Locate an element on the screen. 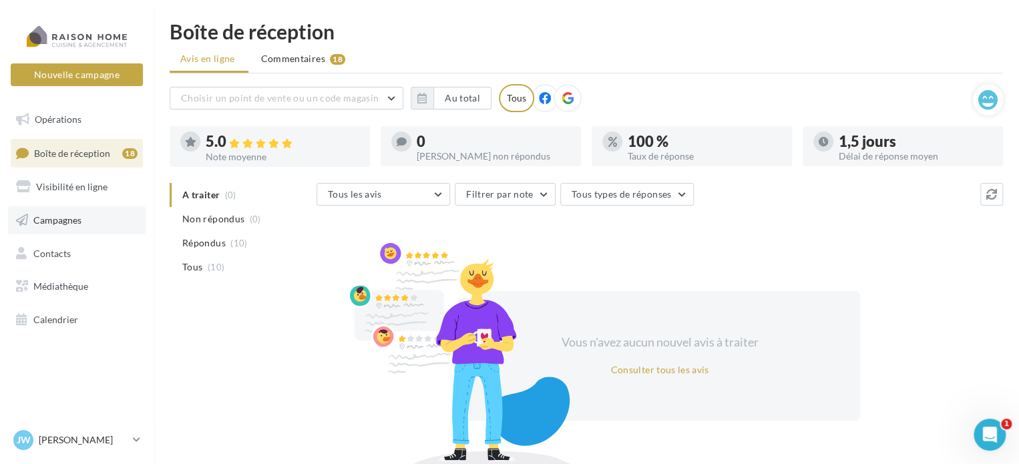 The width and height of the screenshot is (1019, 464). div: Taux de réponse is located at coordinates (704, 156).